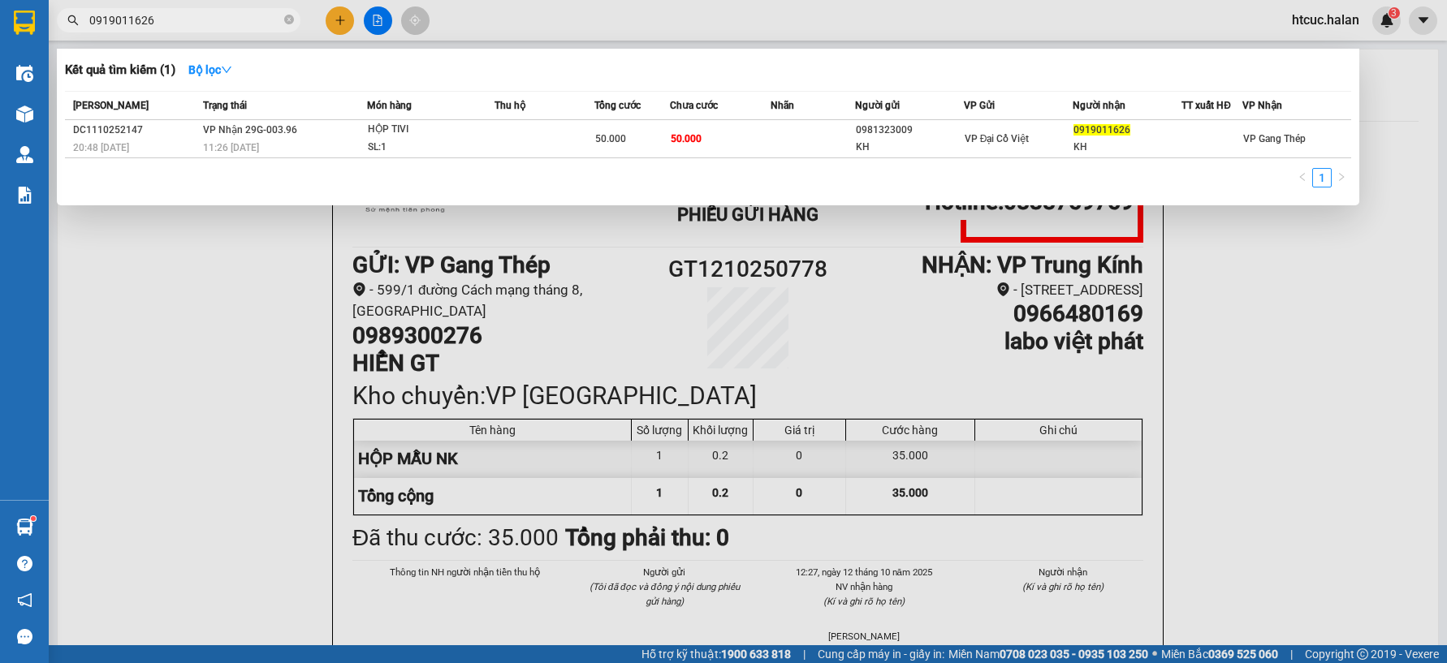 This screenshot has width=1447, height=663. What do you see at coordinates (1102, 130) in the screenshot?
I see `span: 0919011626` at bounding box center [1102, 130].